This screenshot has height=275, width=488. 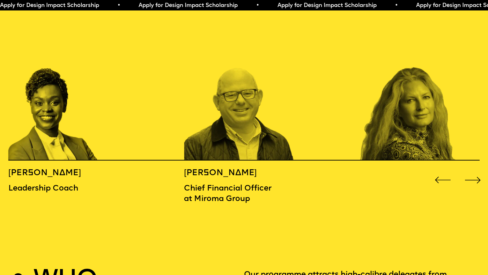 What do you see at coordinates (242, 92) in the screenshot?
I see `div: 9 / 16` at bounding box center [242, 92].